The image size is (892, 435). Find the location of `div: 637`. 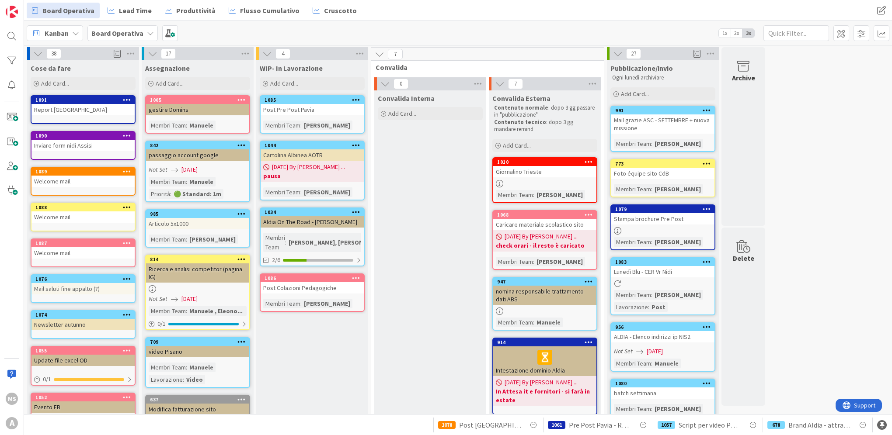

div: 637 is located at coordinates (198, 400).